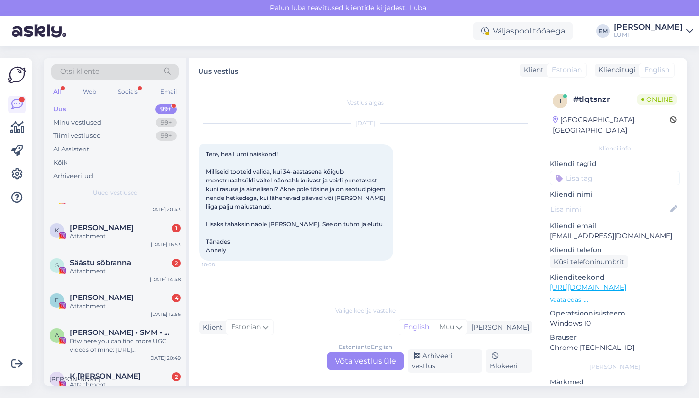 This screenshot has width=699, height=398. Describe the element at coordinates (297, 202) in the screenshot. I see `span: Tere, hea Lumi naiskond! Milliseid tooteid valida, kui 34-aastasena kõigub menstruaaltsükli välte...` at that location.